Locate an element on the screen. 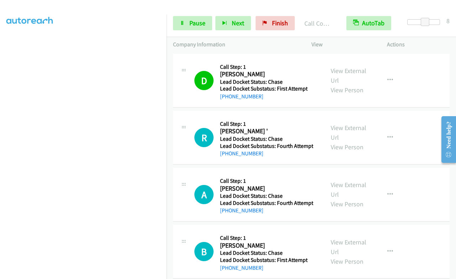 This screenshot has height=279, width=456. span: Next is located at coordinates (238, 23).